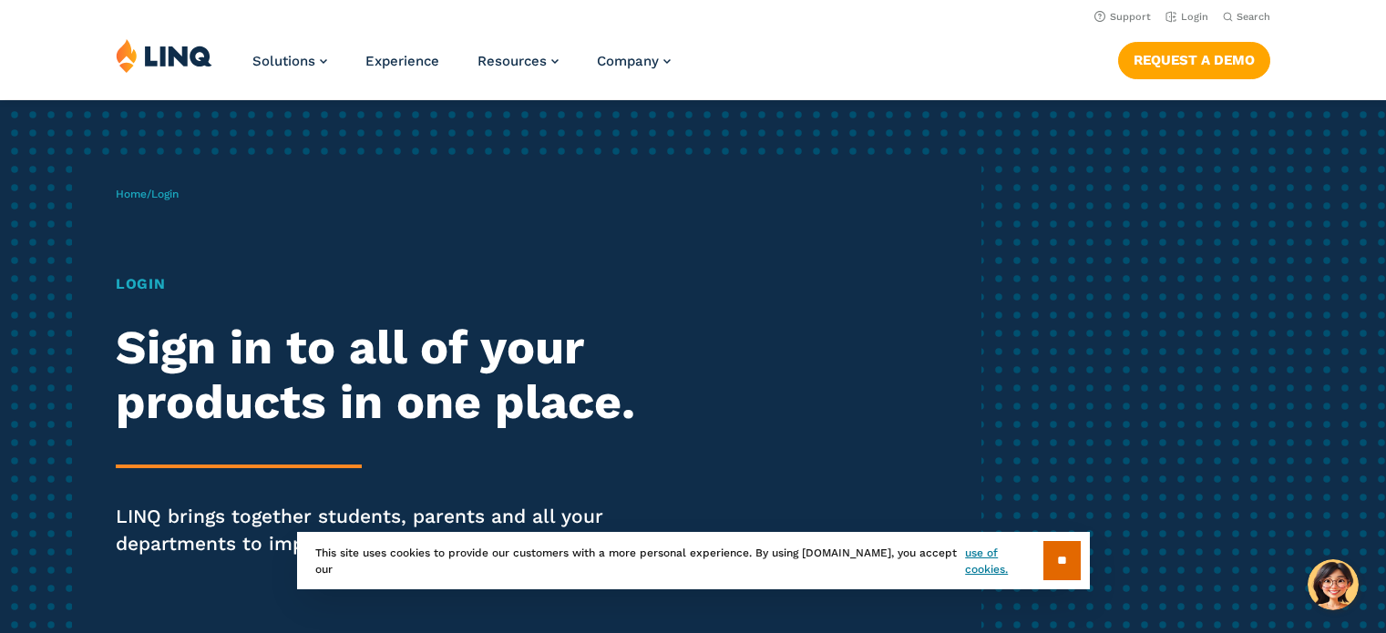 The height and width of the screenshot is (633, 1386). What do you see at coordinates (1194, 60) in the screenshot?
I see `a: Request a Demo` at bounding box center [1194, 60].